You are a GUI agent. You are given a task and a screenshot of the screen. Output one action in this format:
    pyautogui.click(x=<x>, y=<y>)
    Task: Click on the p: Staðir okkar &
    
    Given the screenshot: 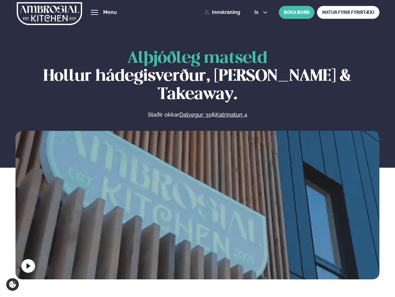 What is the action you would take?
    pyautogui.click(x=197, y=115)
    